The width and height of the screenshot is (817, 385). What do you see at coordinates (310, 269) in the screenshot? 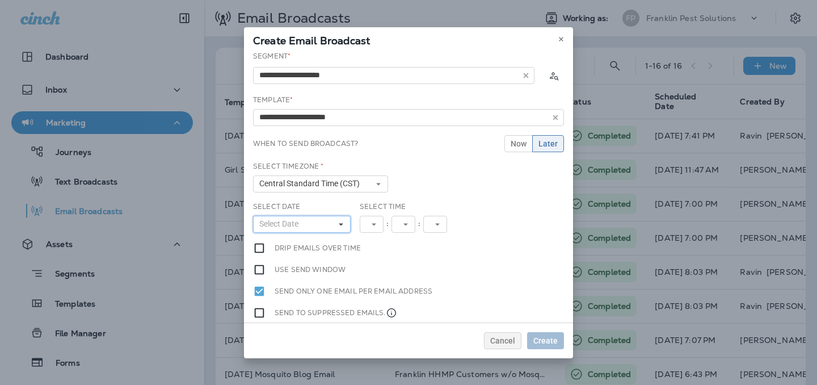
I see `label: Use send window` at bounding box center [310, 269].